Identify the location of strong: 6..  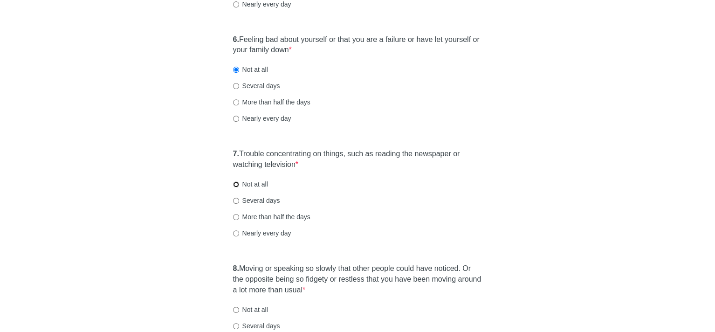
(236, 39).